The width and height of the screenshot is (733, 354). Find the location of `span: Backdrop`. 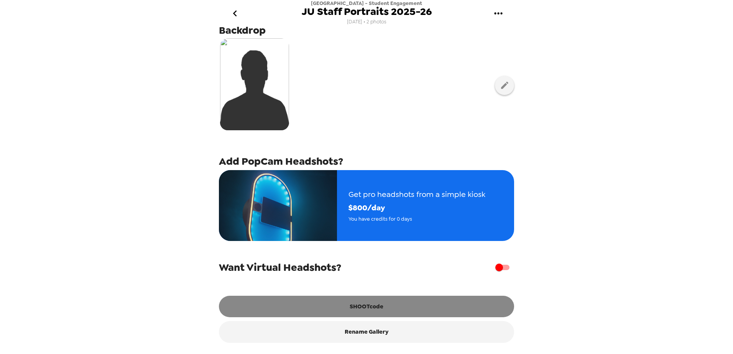

span: Backdrop is located at coordinates (242, 30).